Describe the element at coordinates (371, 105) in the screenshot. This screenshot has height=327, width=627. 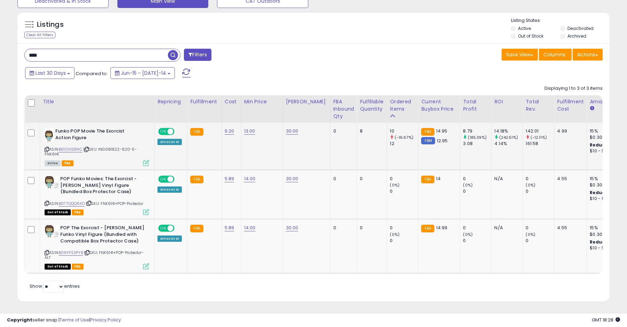
I see `div: Fulfillable Quantity` at that location.